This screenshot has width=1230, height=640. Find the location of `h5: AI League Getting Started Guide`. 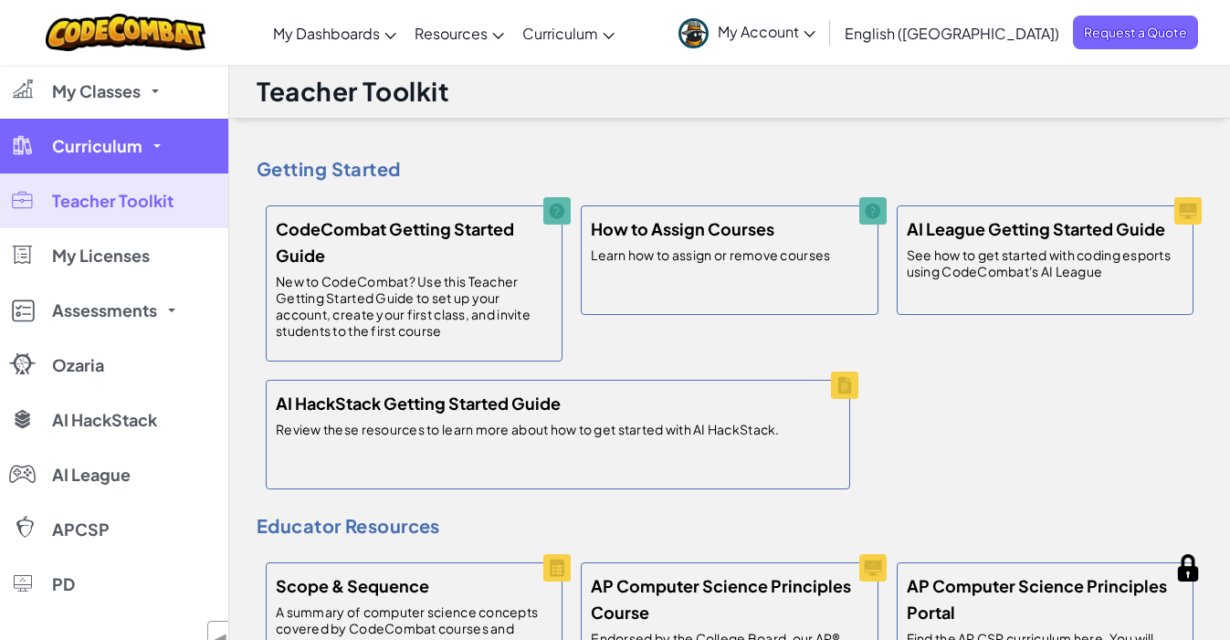

h5: AI League Getting Started Guide is located at coordinates (1036, 228).